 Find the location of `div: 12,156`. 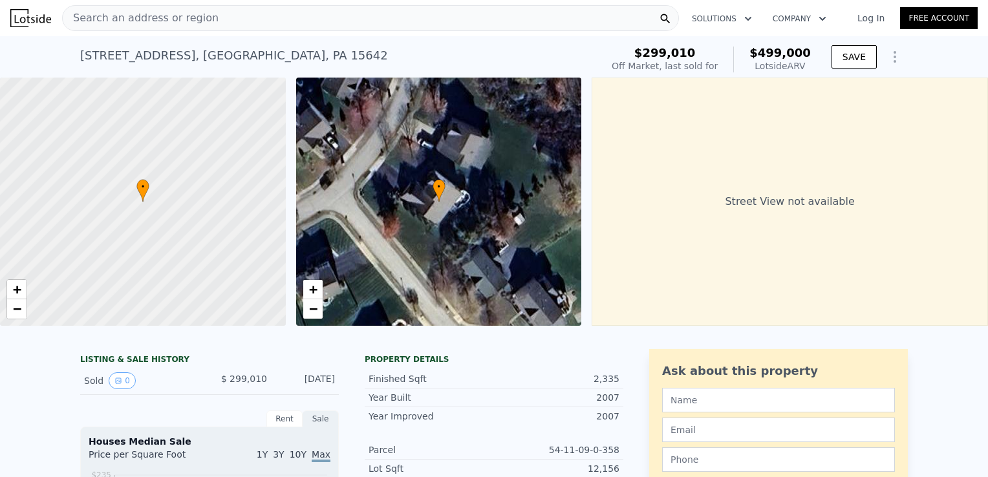

div: 12,156 is located at coordinates (557, 469).